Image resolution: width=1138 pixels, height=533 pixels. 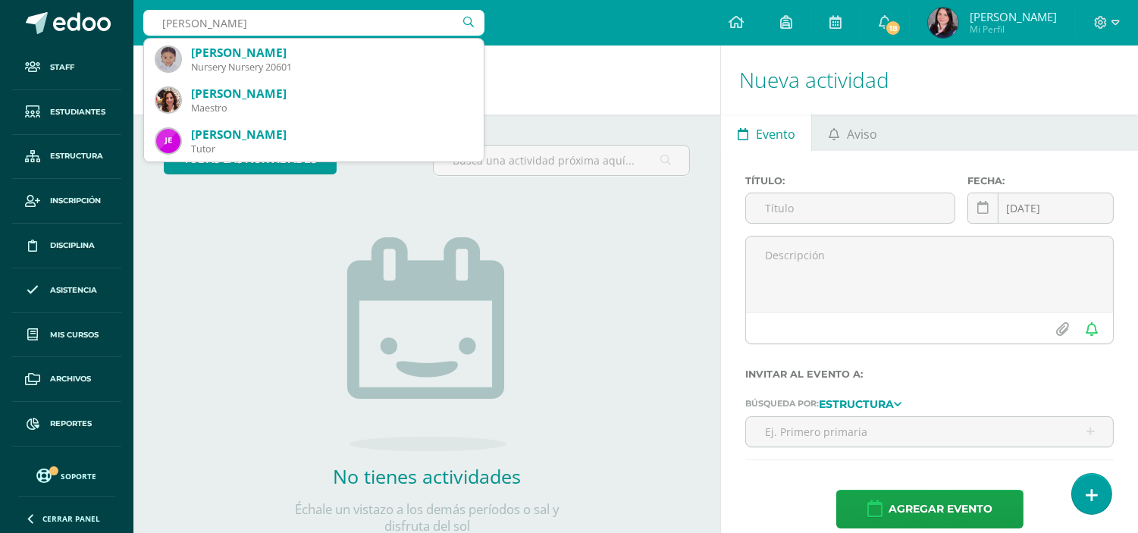 I want to click on input: Fecha de entrega, so click(x=1040, y=208).